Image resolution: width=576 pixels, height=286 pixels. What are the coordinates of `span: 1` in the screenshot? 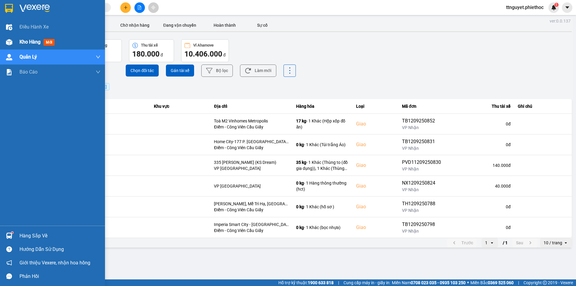 It's located at (556, 5).